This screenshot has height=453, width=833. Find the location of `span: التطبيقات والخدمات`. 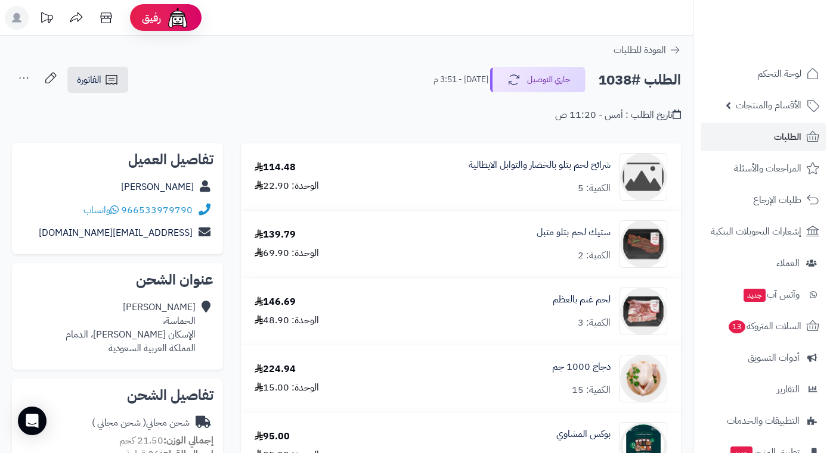

span: التطبيقات والخدمات is located at coordinates (763, 421).